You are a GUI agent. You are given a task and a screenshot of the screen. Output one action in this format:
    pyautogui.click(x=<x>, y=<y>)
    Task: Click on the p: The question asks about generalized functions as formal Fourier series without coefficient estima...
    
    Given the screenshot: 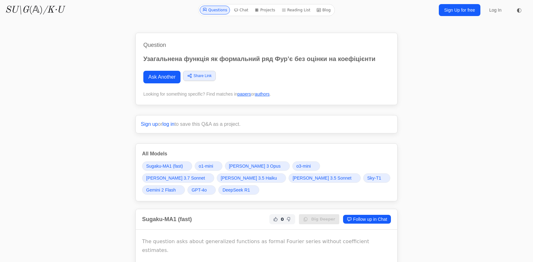 What is the action you would take?
    pyautogui.click(x=266, y=246)
    